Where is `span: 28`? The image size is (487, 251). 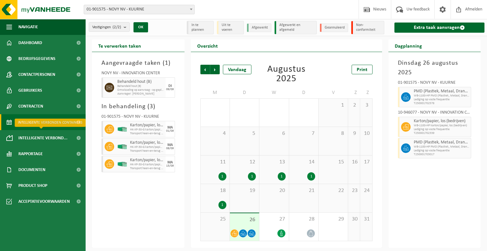 span: 28 is located at coordinates (304, 219).